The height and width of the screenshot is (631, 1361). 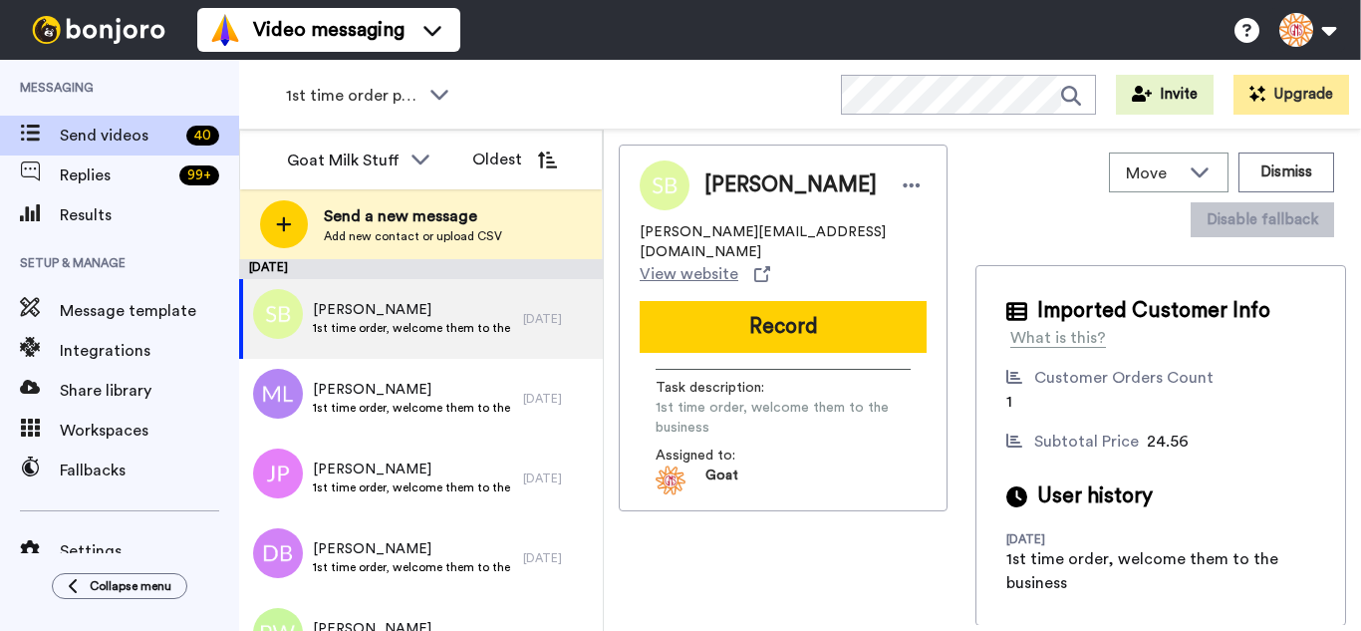 I want to click on button: Collapse menu, so click(x=120, y=586).